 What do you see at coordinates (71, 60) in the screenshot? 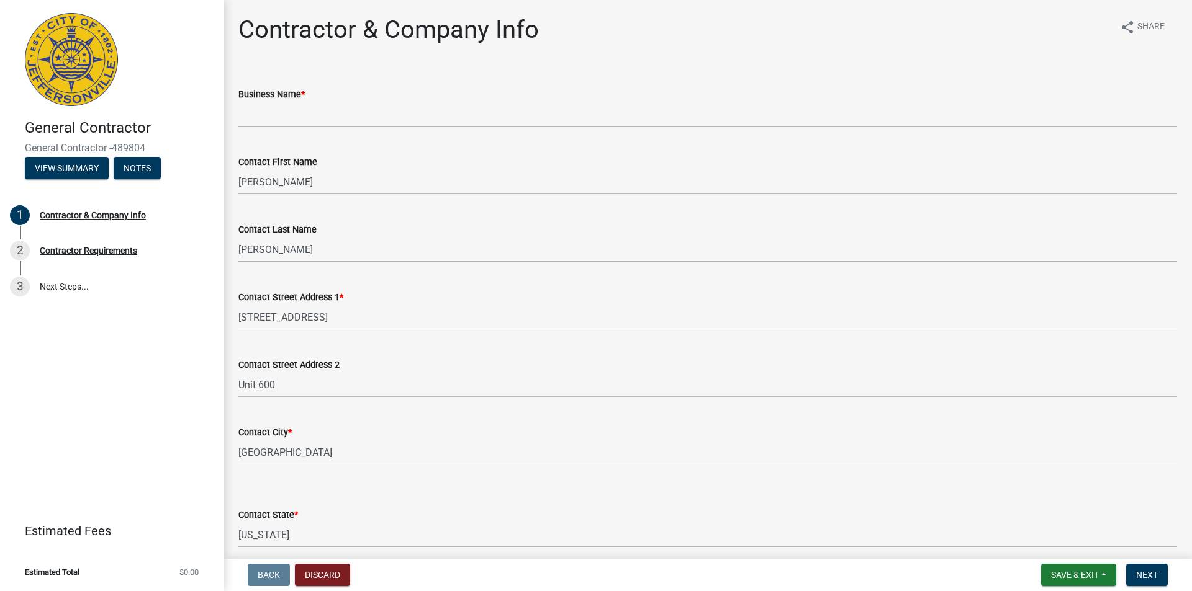
I see `img: City of Jeffersonville, Indiana` at bounding box center [71, 60].